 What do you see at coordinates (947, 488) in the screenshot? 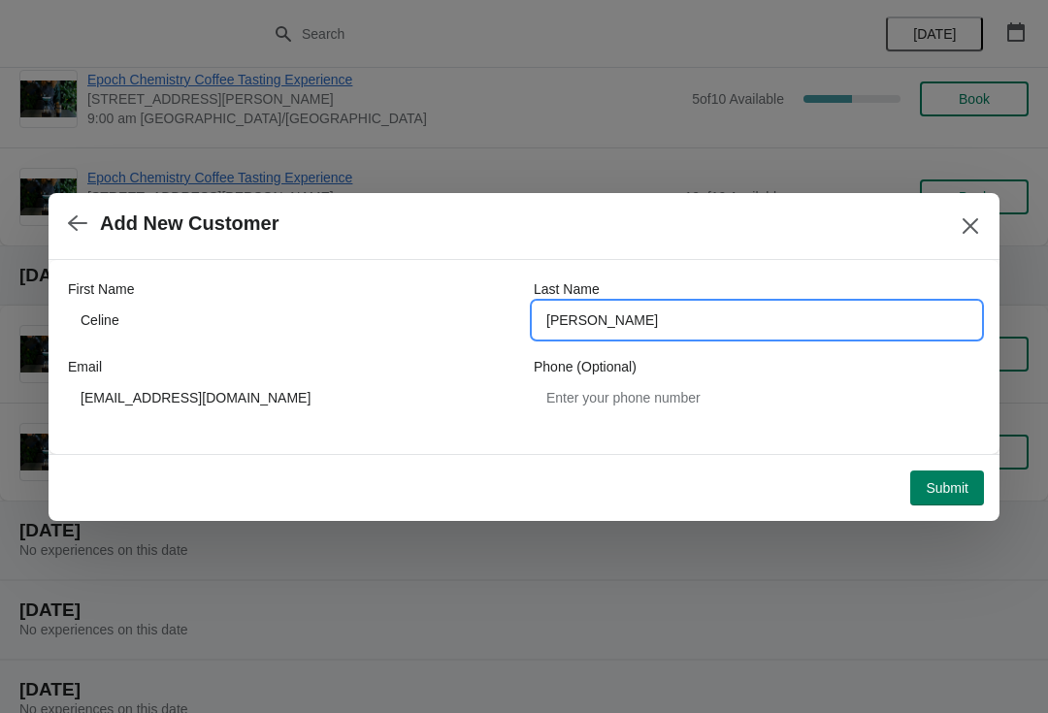
I see `button: Submit` at bounding box center [947, 488].